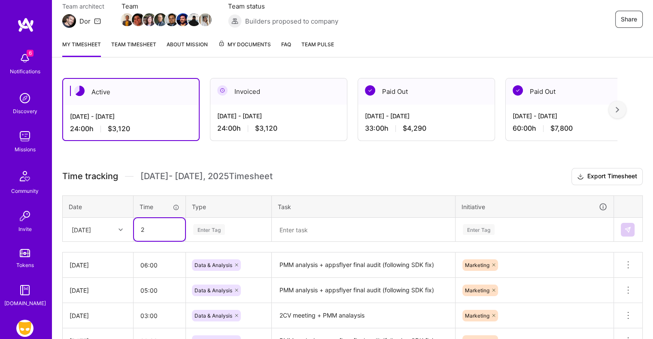 The height and width of the screenshot is (339, 653). Describe the element at coordinates (25, 176) in the screenshot. I see `img: Community` at that location.